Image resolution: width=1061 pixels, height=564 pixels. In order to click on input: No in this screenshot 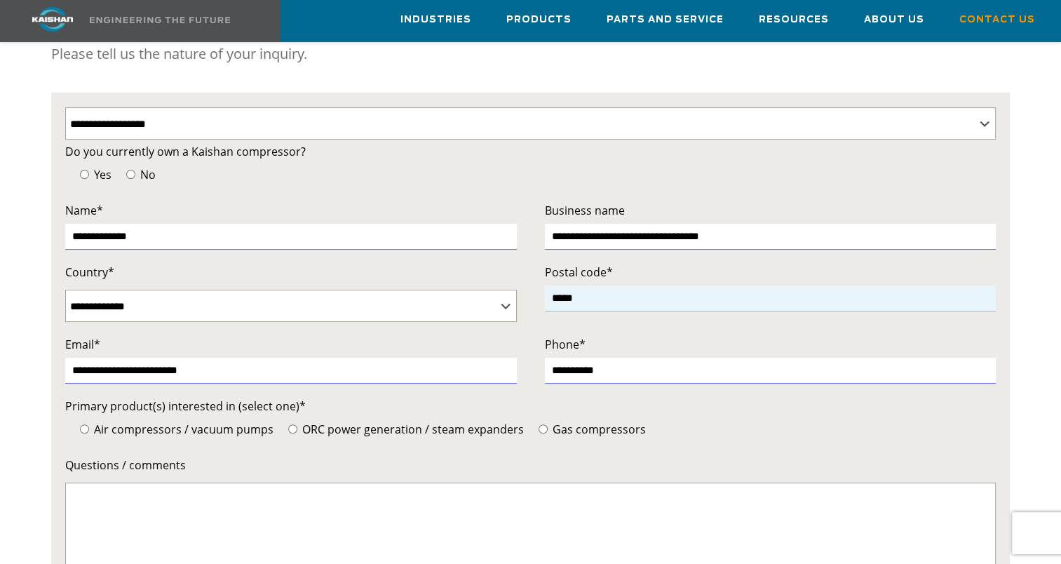, I will do `click(130, 174)`.